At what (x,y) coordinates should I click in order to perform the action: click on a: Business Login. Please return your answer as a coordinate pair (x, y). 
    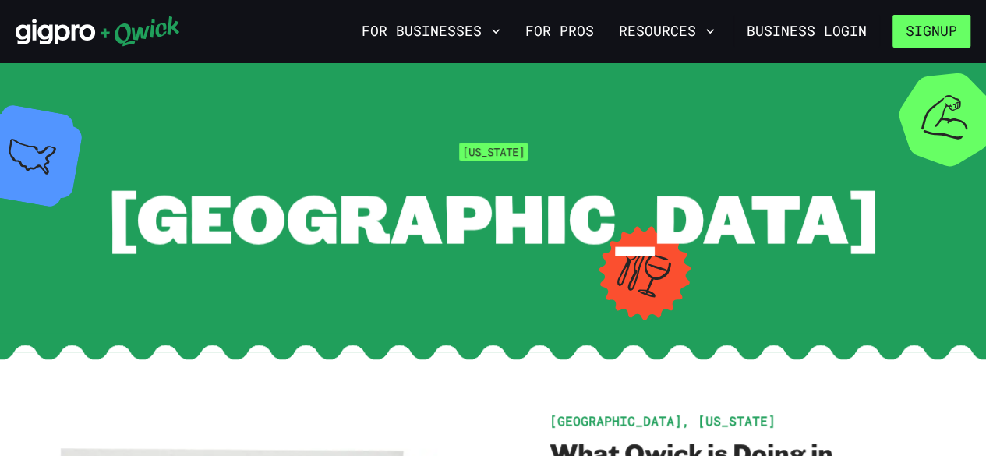
    Looking at the image, I should click on (807, 31).